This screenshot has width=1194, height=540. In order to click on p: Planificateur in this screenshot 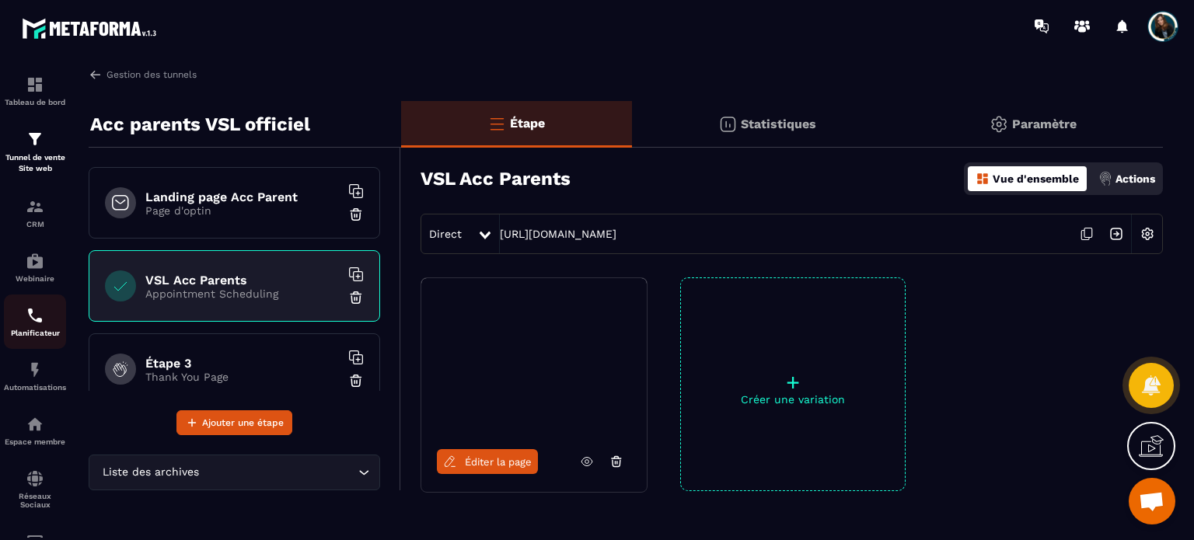, I will do `click(35, 333)`.